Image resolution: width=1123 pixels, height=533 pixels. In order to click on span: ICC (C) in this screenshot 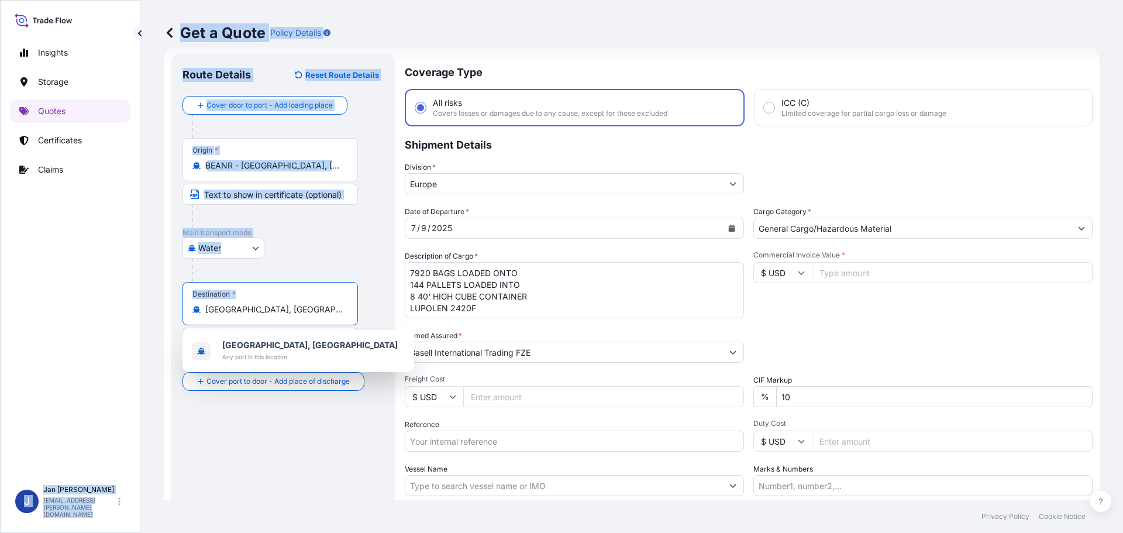, I will do `click(795, 103)`.